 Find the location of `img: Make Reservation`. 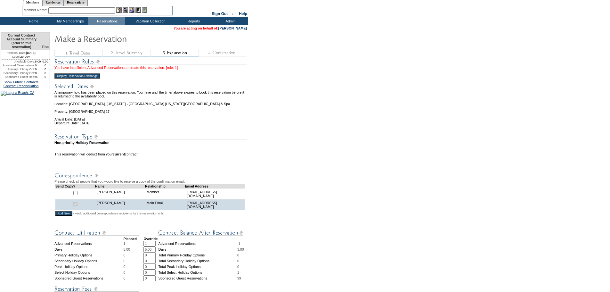

img: Make Reservation is located at coordinates (119, 38).